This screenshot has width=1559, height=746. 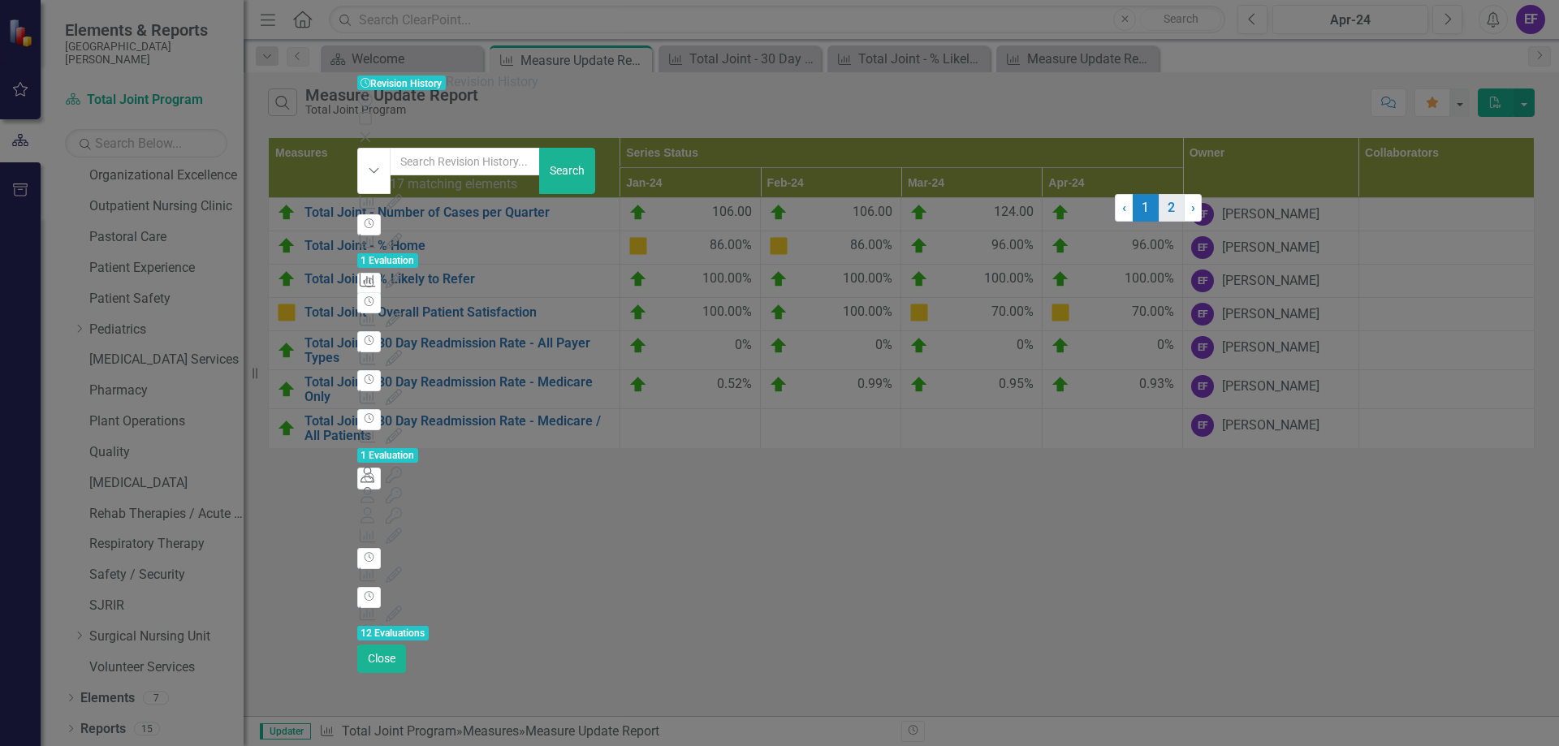 I want to click on div: 17 matching elements, so click(x=465, y=184).